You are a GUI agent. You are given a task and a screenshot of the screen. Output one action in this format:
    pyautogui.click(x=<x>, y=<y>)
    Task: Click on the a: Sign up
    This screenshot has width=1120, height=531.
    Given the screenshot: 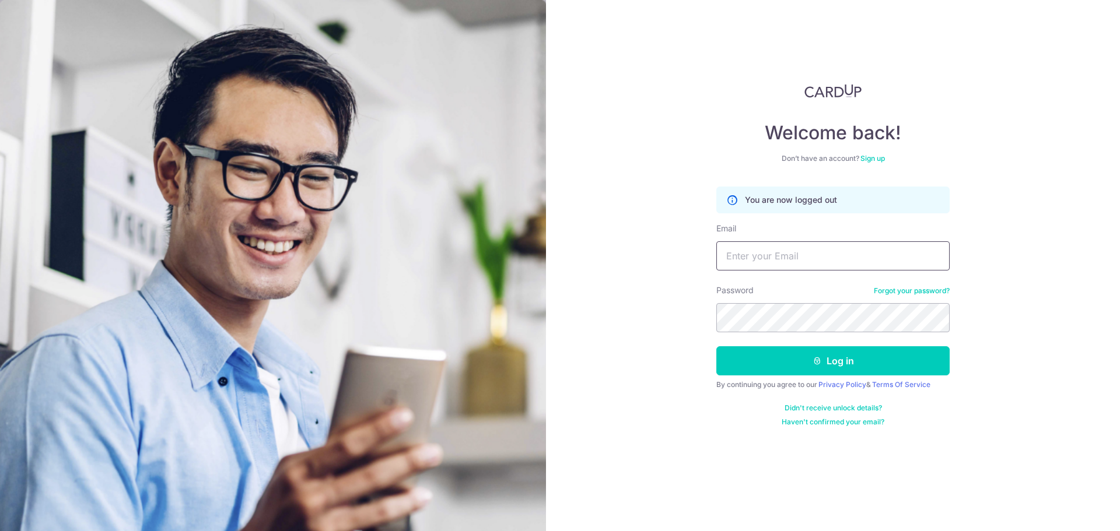 What is the action you would take?
    pyautogui.click(x=872, y=158)
    